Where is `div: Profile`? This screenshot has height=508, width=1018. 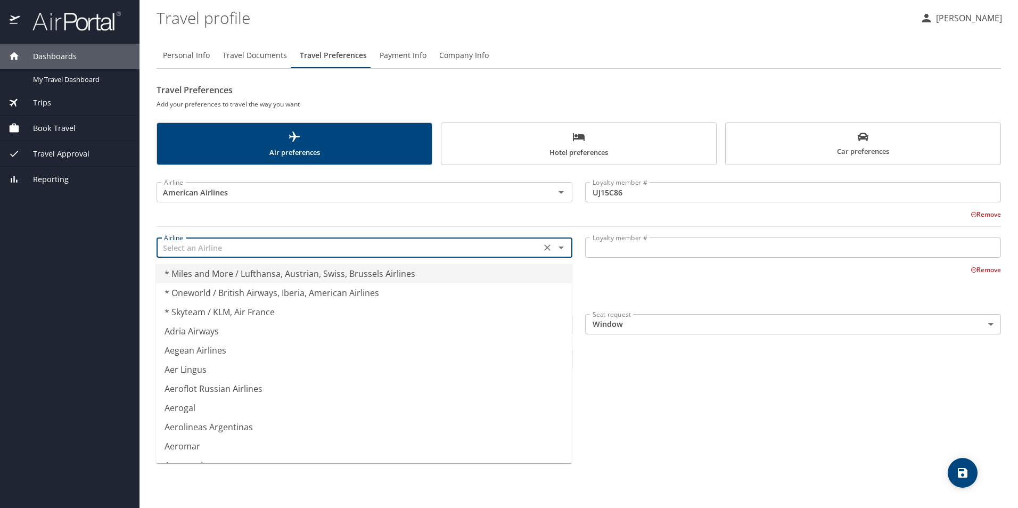 div: Profile is located at coordinates (579, 55).